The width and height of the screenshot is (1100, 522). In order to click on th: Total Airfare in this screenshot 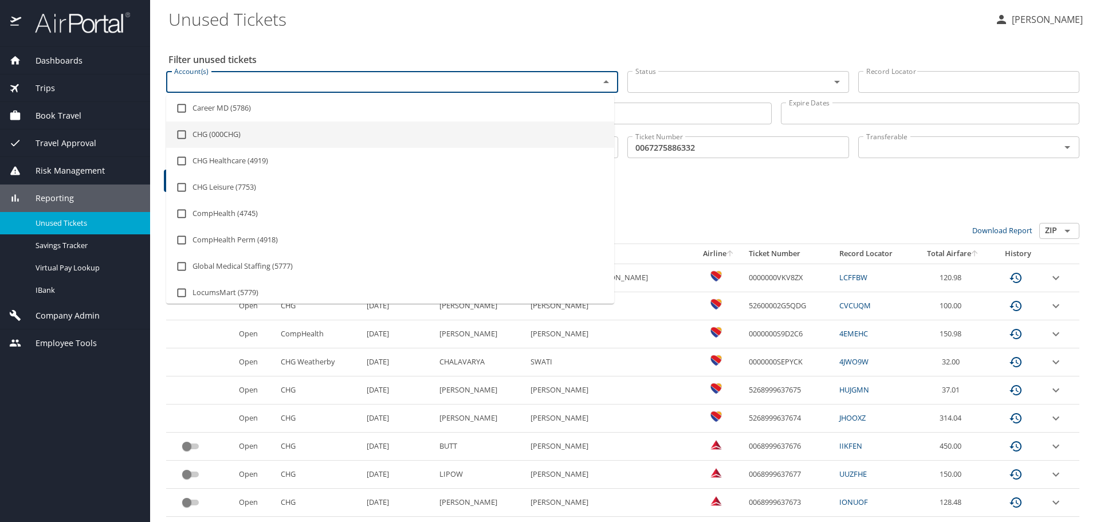, I will do `click(953, 254)`.